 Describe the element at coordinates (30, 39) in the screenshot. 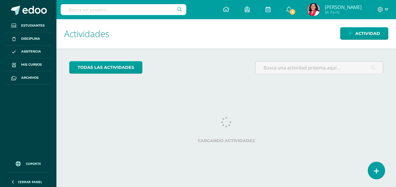

I see `span: Disciplina` at that location.